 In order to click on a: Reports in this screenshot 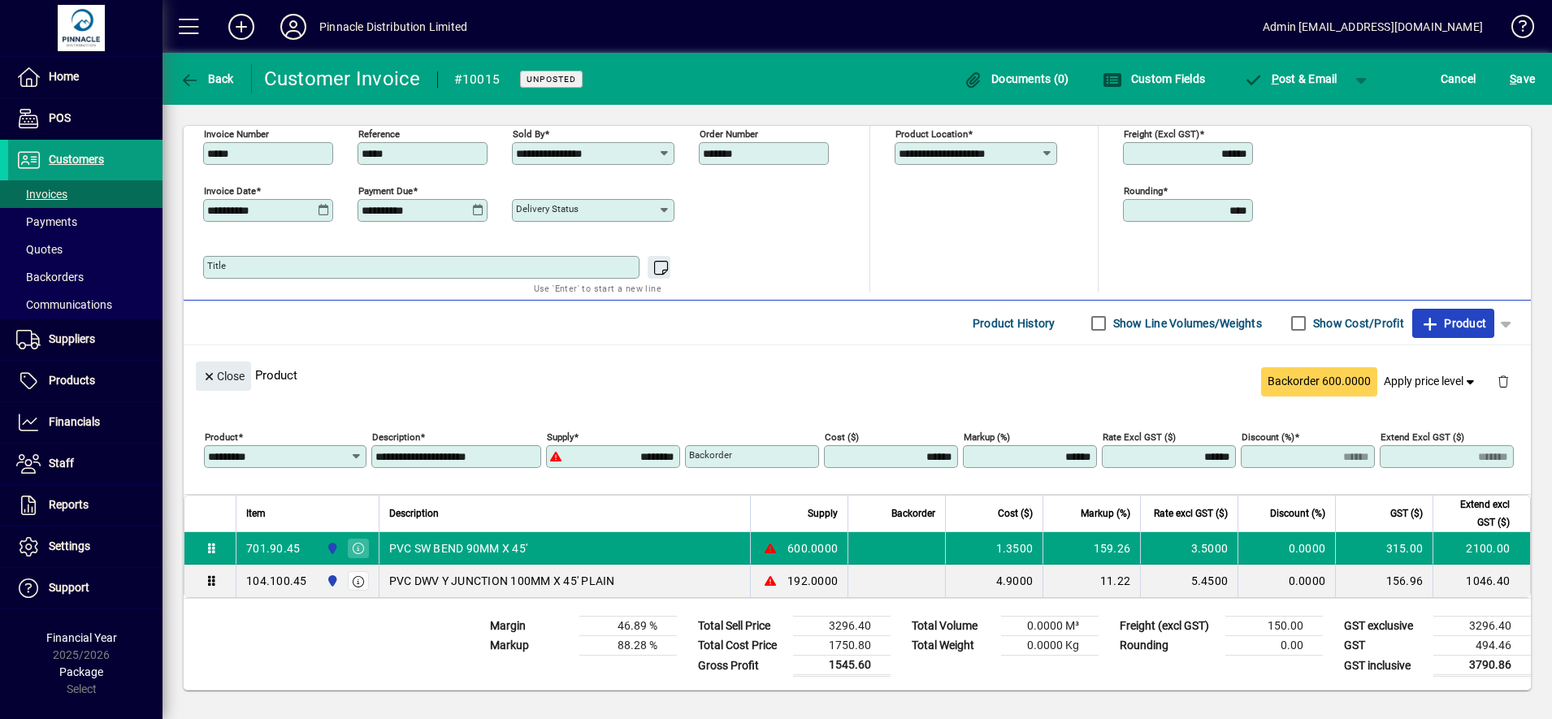, I will do `click(85, 505)`.